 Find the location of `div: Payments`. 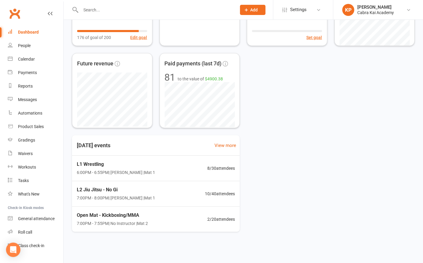

div: Payments is located at coordinates (27, 73).